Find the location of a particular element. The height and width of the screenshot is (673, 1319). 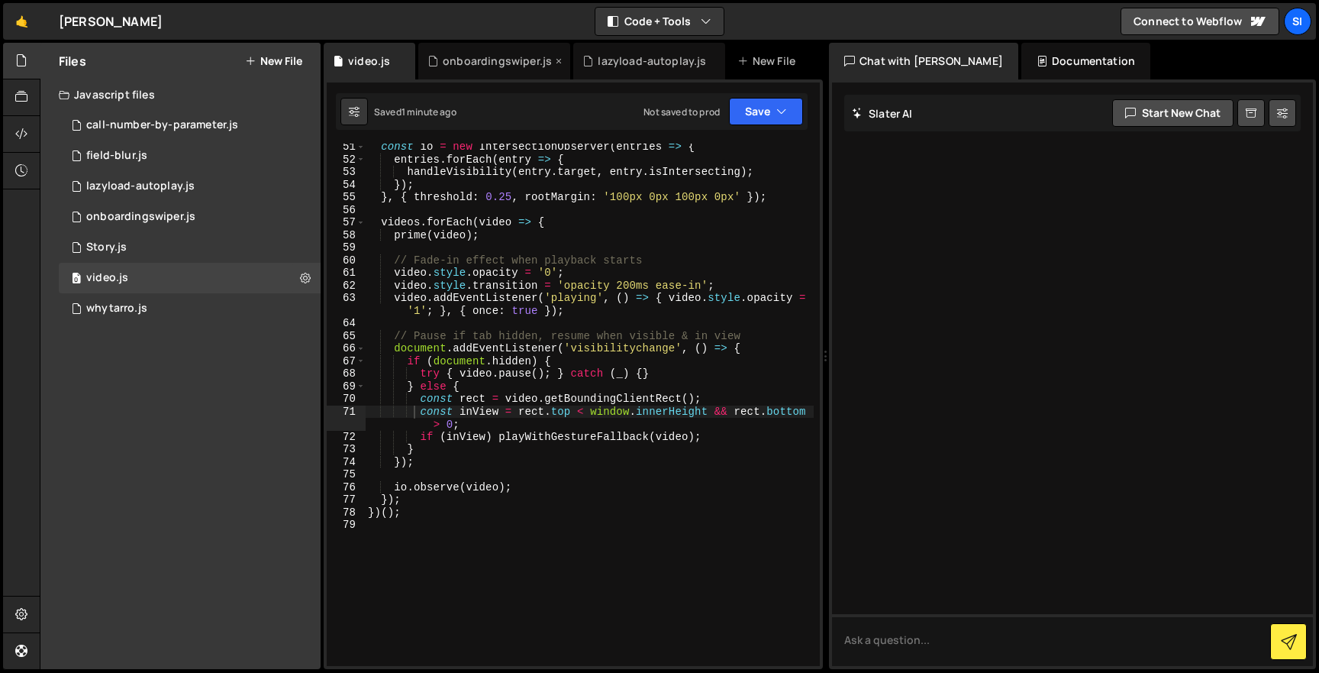

div: call-number-by-parameter.js is located at coordinates (162, 125).